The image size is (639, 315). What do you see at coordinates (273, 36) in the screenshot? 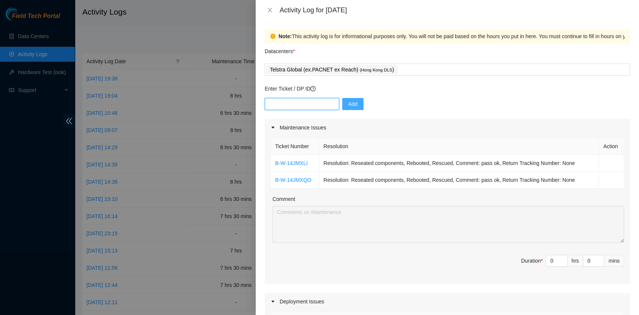
I see `span: exclamation-circle` at bounding box center [273, 36].